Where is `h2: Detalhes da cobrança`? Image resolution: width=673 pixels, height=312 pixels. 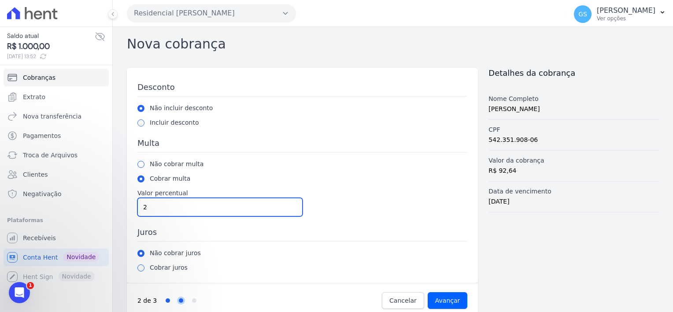 h2: Detalhes da cobrança is located at coordinates (573, 73).